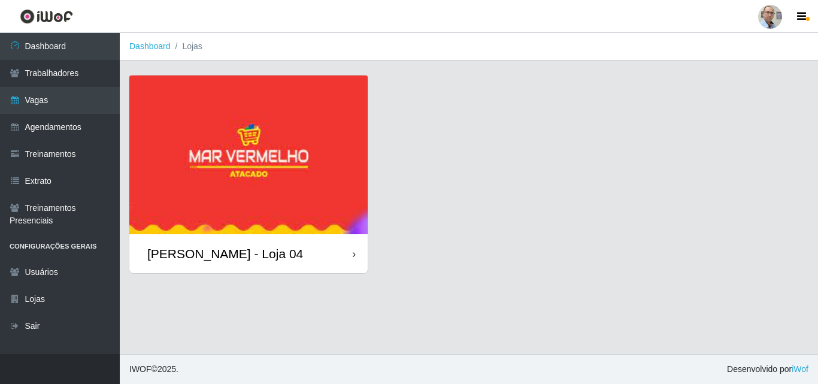 The height and width of the screenshot is (384, 818). What do you see at coordinates (154, 369) in the screenshot?
I see `span: © 2025 .` at bounding box center [154, 369].